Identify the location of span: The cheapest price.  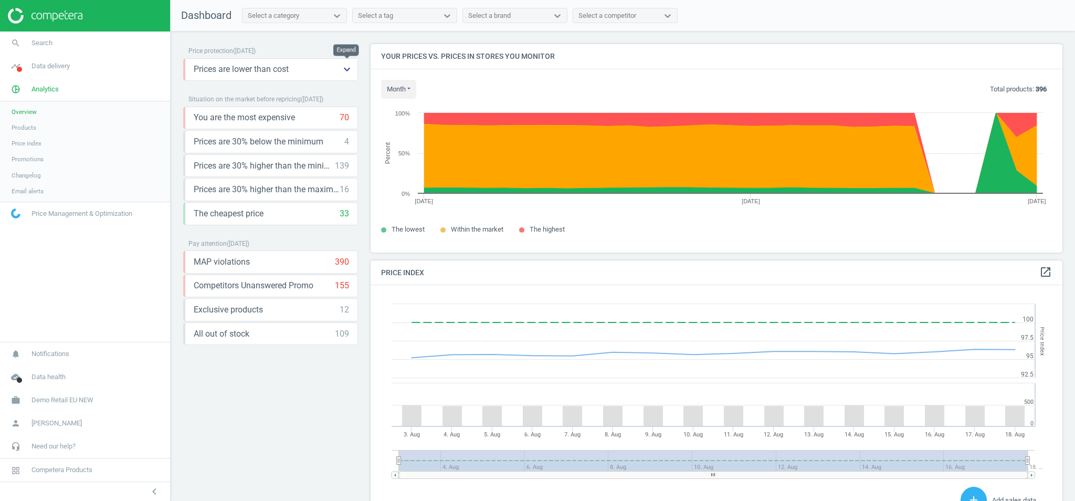
(228, 214).